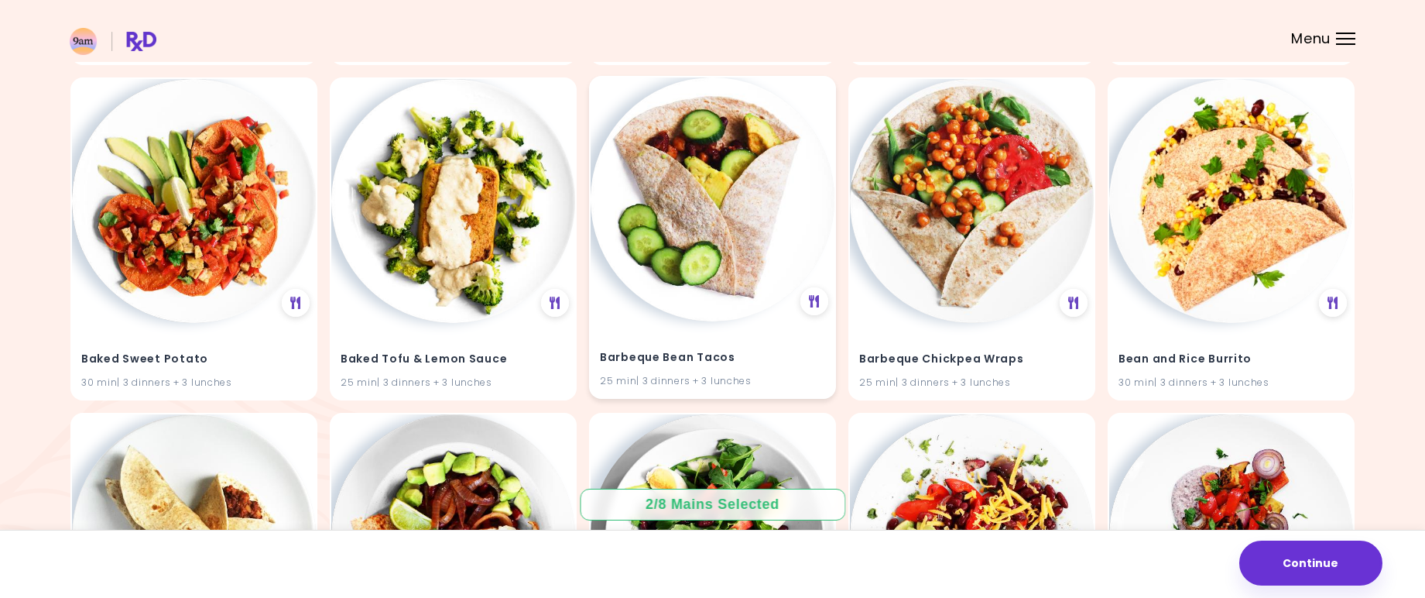 This screenshot has height=598, width=1425. I want to click on h4: Bean and Rice Burrito, so click(1231, 359).